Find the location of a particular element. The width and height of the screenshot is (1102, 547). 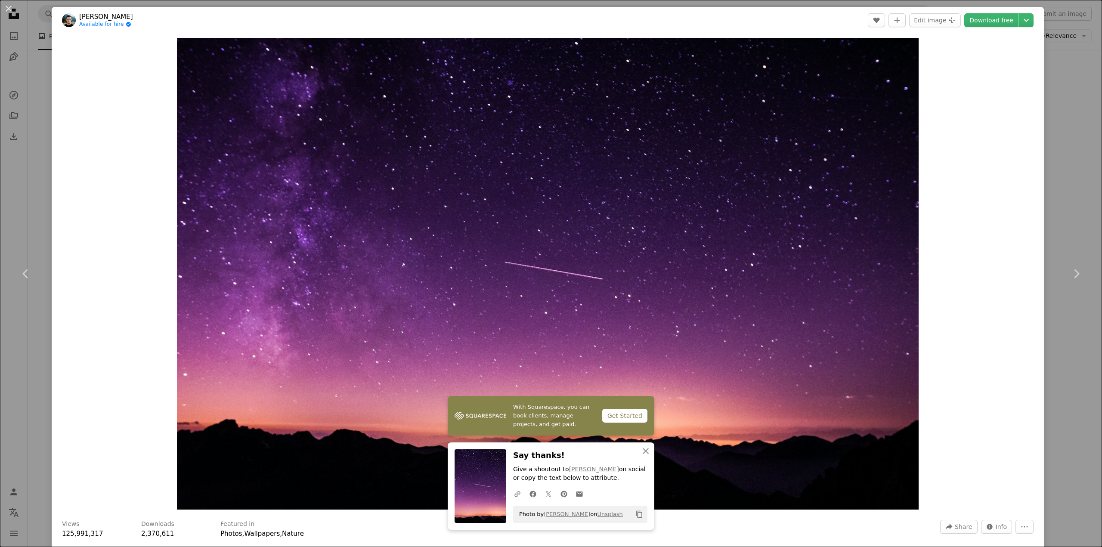

img: silhouette photo of mountain during night time is located at coordinates (548, 274).